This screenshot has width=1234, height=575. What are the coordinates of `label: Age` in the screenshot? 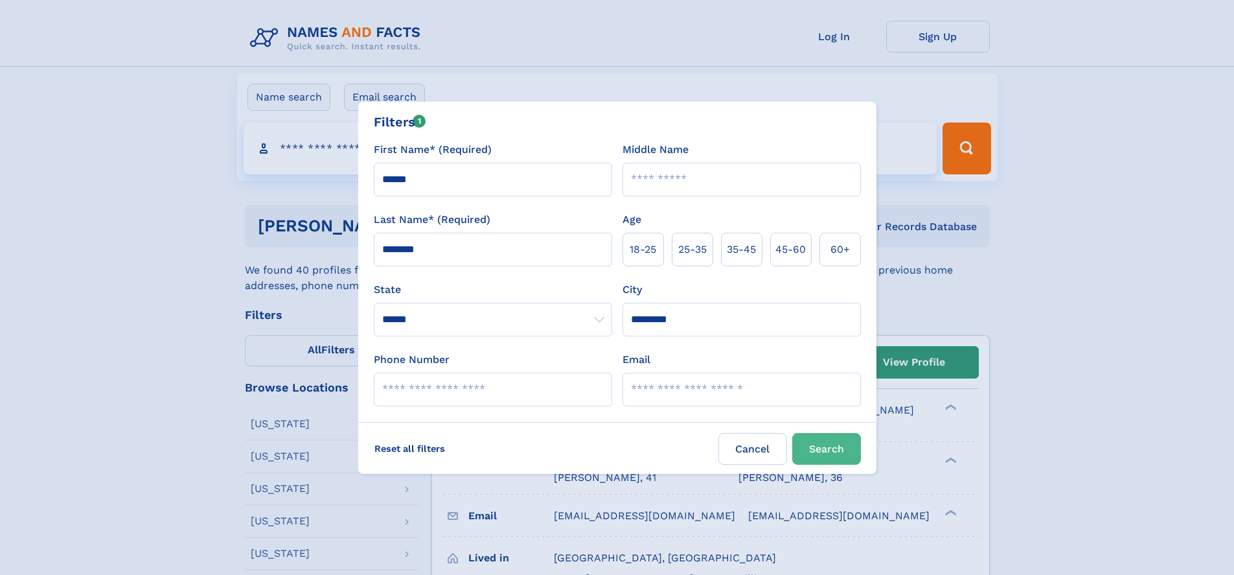 It's located at (632, 220).